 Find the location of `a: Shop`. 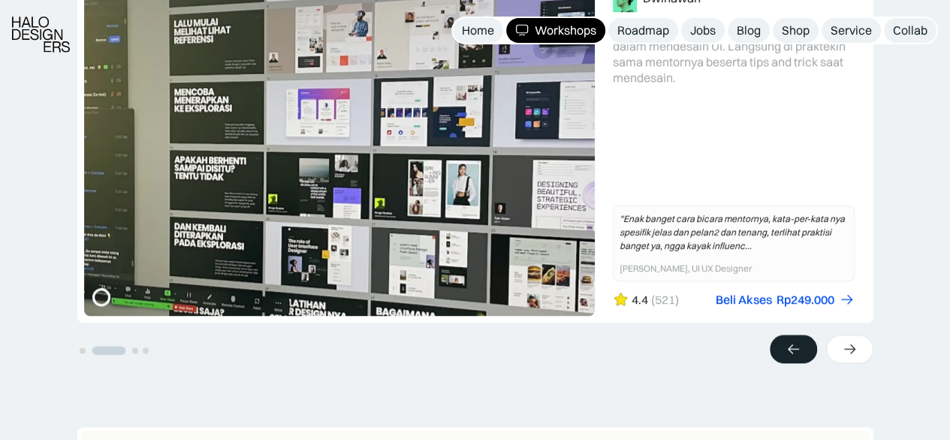

a: Shop is located at coordinates (796, 30).